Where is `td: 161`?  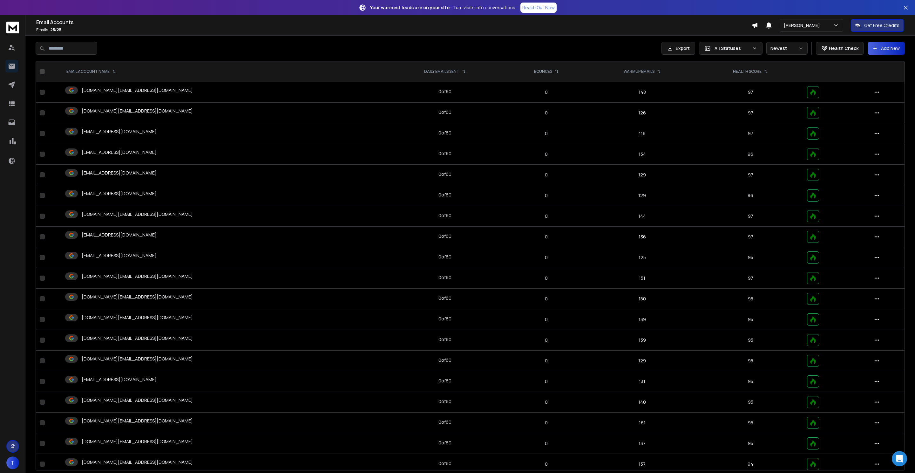
td: 161 is located at coordinates (642, 422).